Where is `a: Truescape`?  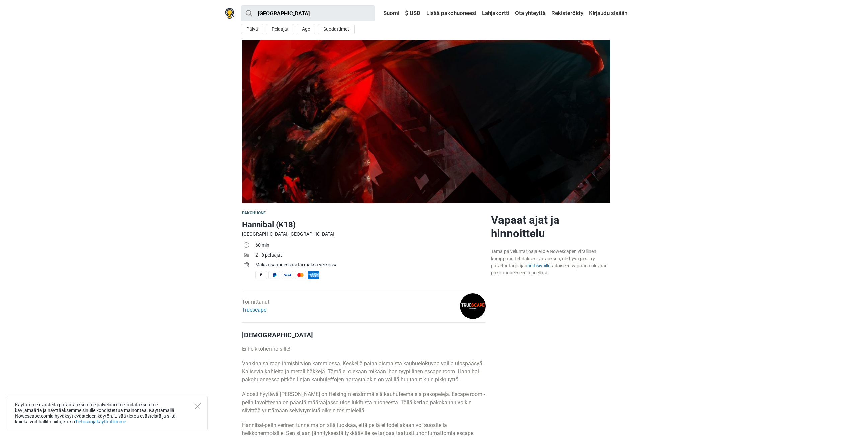
a: Truescape is located at coordinates (254, 310).